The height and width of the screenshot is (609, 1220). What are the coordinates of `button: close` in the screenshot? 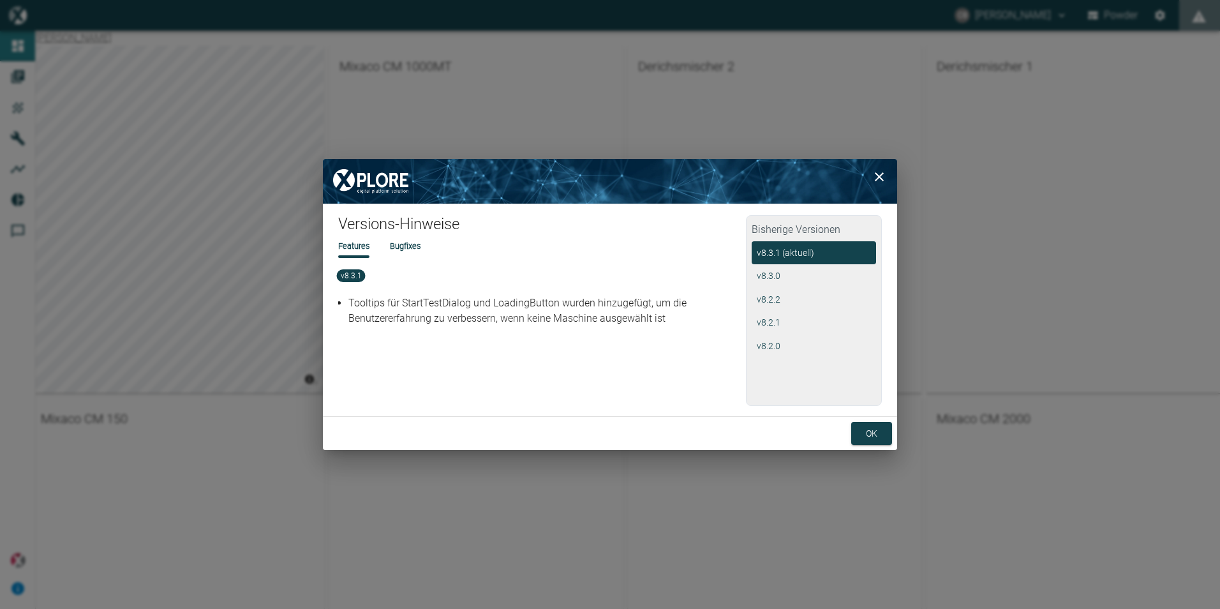 It's located at (879, 177).